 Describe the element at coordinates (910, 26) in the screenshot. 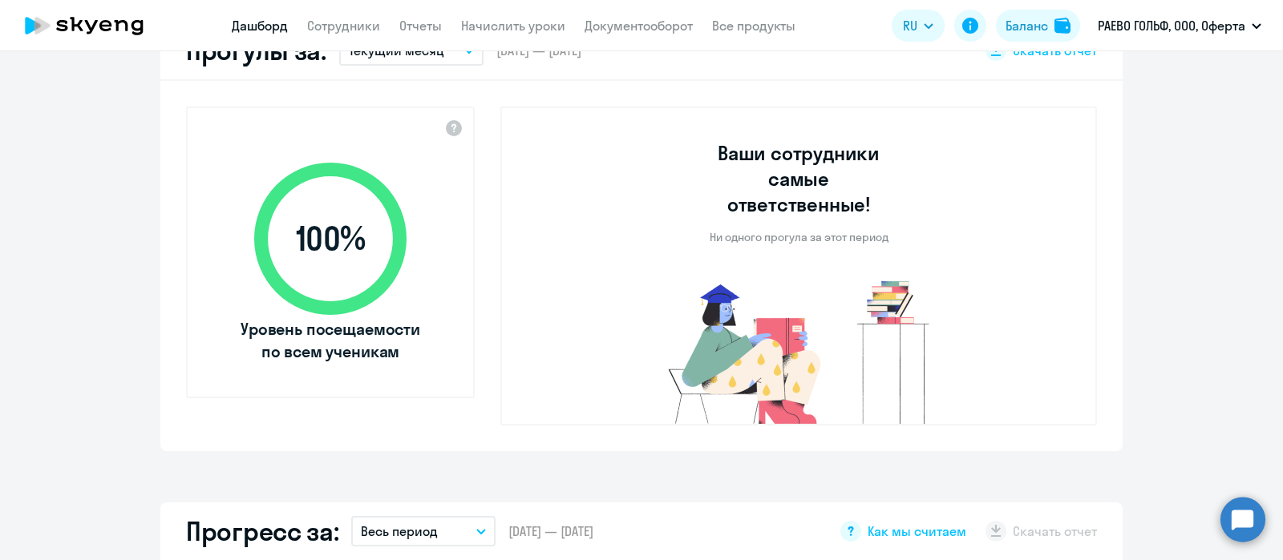

I see `span: RU` at that location.